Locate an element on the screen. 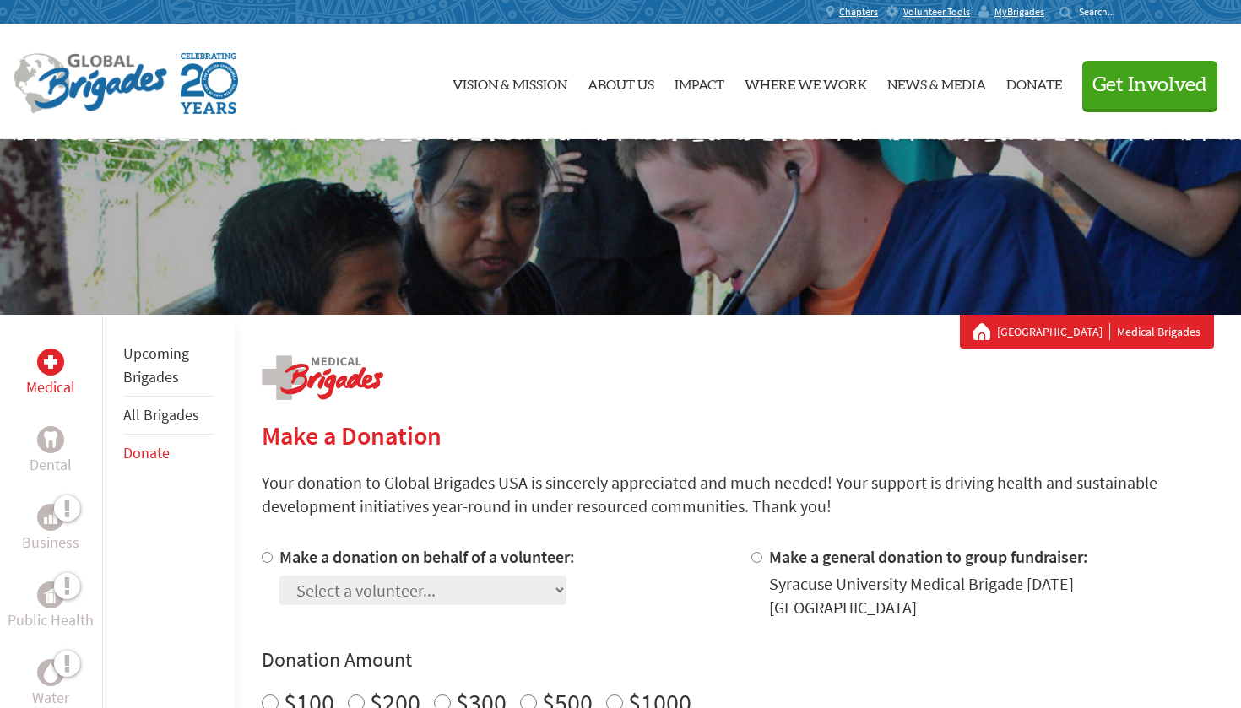  a: Upcoming Brigades is located at coordinates (156, 365).